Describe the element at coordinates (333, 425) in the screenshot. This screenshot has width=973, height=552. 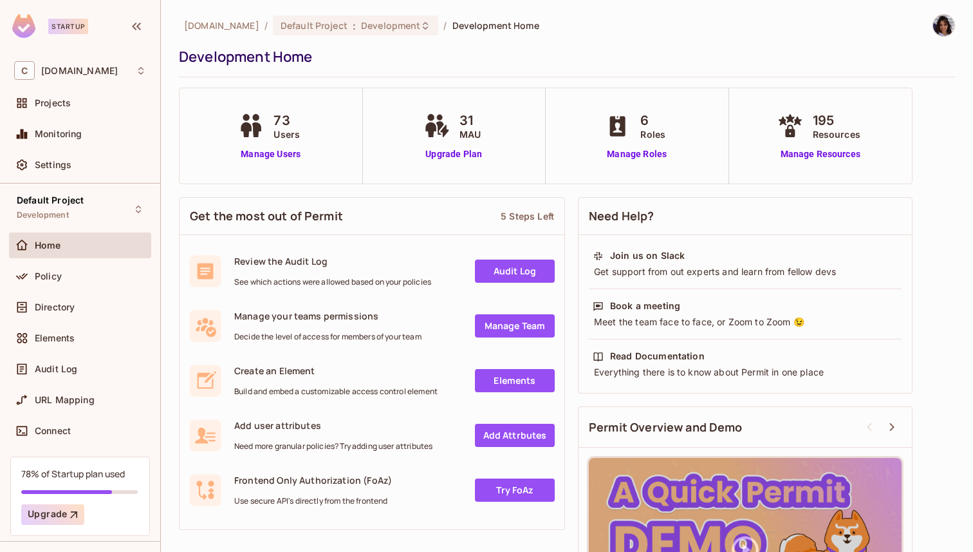
I see `span: Add user attributes` at that location.